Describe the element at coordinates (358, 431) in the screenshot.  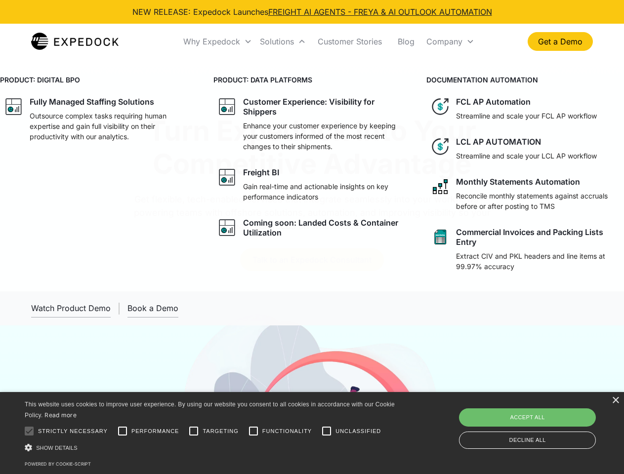
I see `span: Unclassified` at that location.